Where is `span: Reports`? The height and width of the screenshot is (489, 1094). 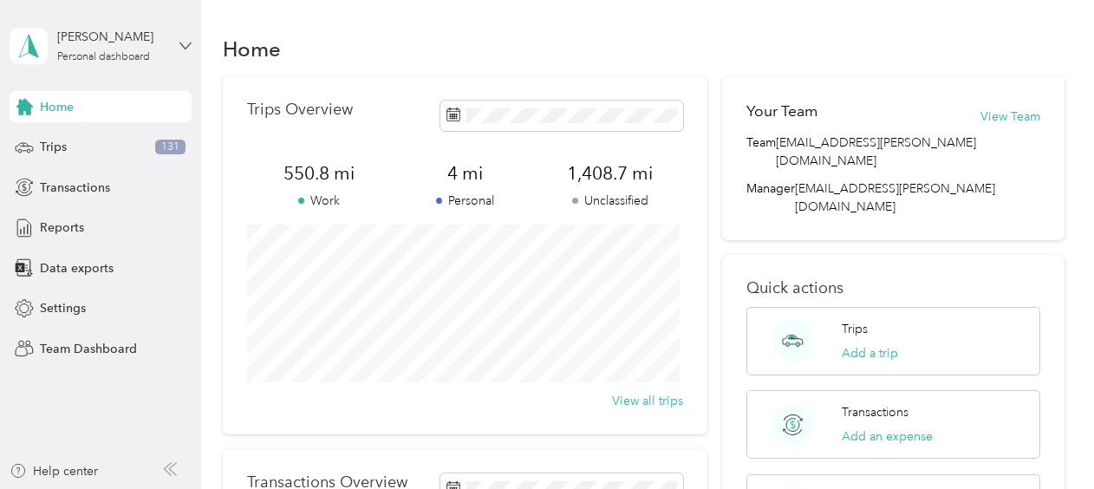
span: Reports is located at coordinates (62, 227).